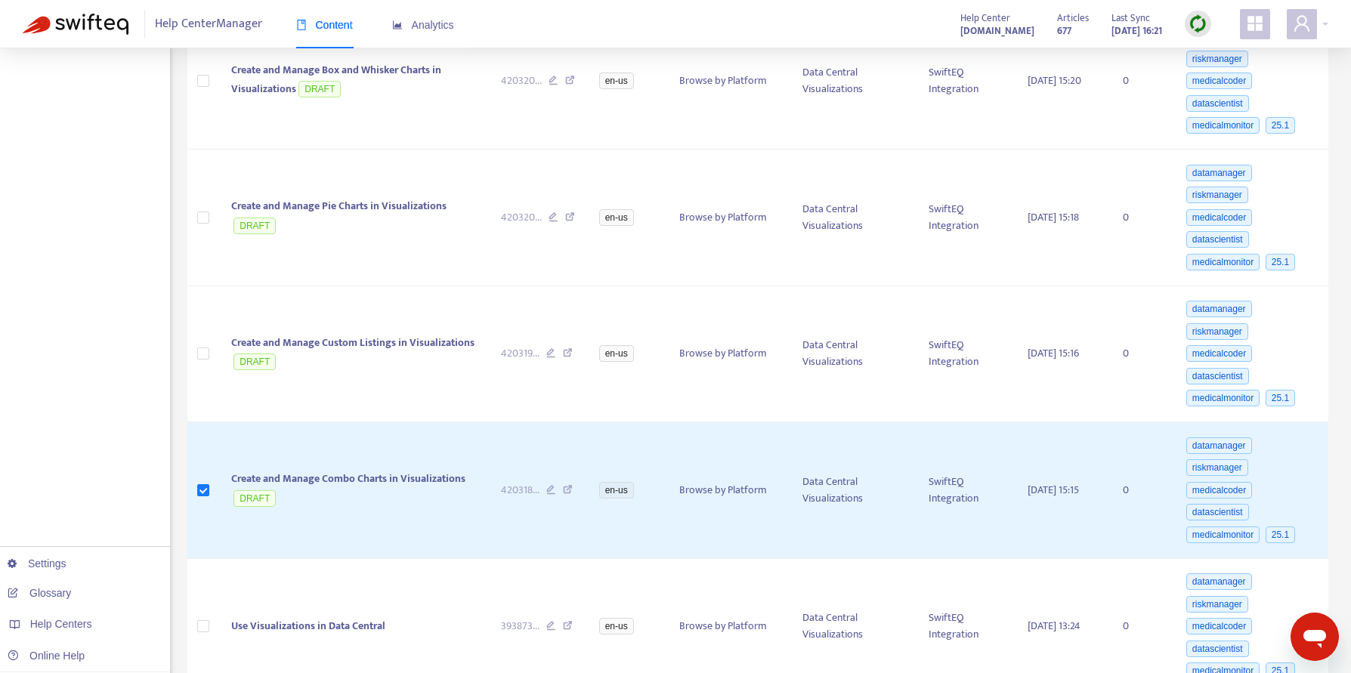 The height and width of the screenshot is (673, 1351). What do you see at coordinates (520, 354) in the screenshot?
I see `span: 420319 ...` at bounding box center [520, 354].